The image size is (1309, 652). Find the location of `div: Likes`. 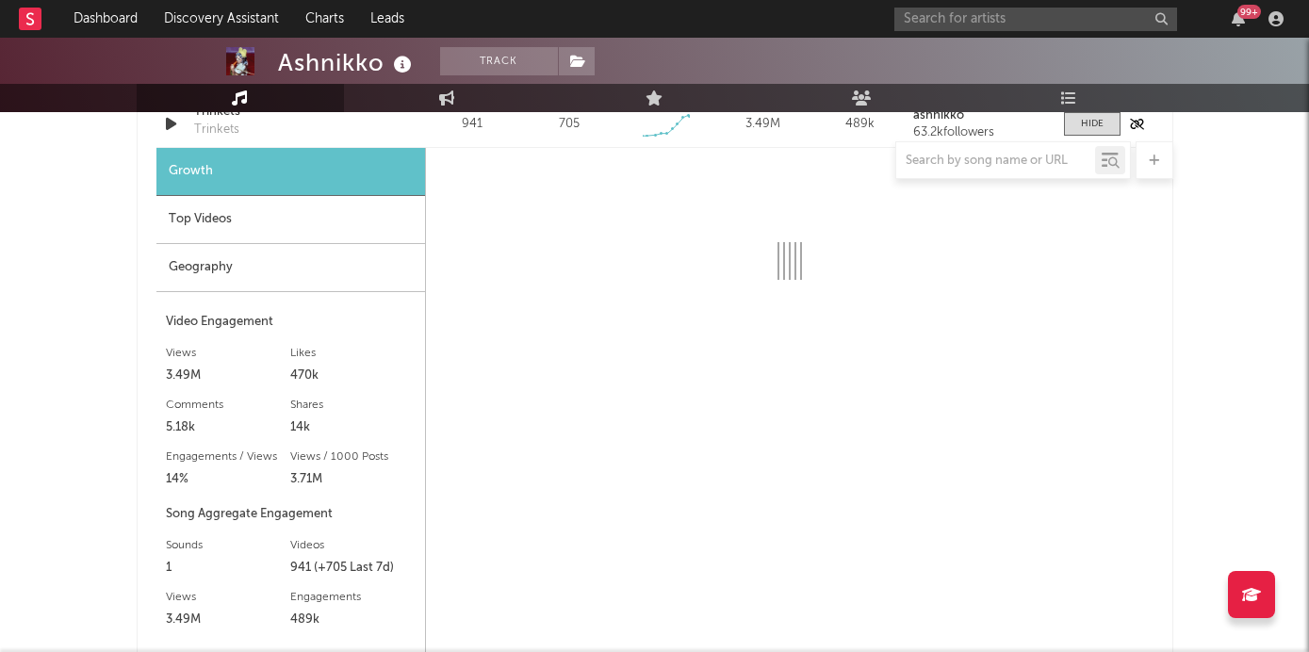

div: Likes is located at coordinates (352, 353).